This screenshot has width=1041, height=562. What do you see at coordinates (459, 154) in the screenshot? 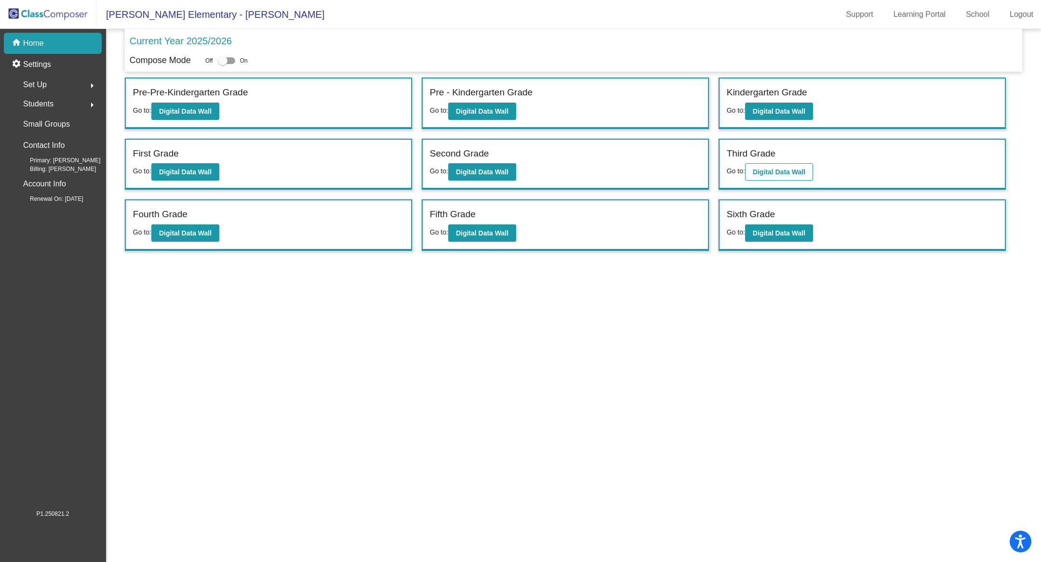
I see `label: Second Grade` at bounding box center [459, 154].